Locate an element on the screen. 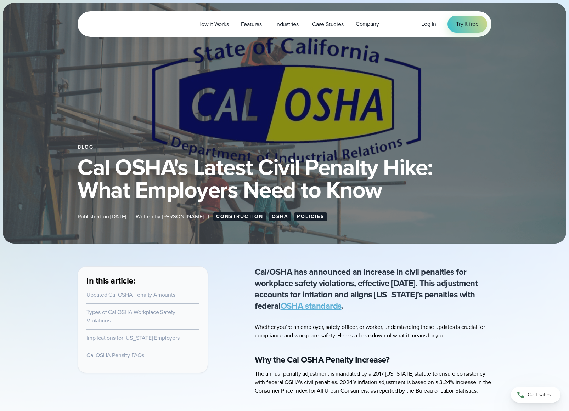  p: Whether you’re an employer, safety officer, or worker, understanding these updates is crucial for... is located at coordinates (373, 332).